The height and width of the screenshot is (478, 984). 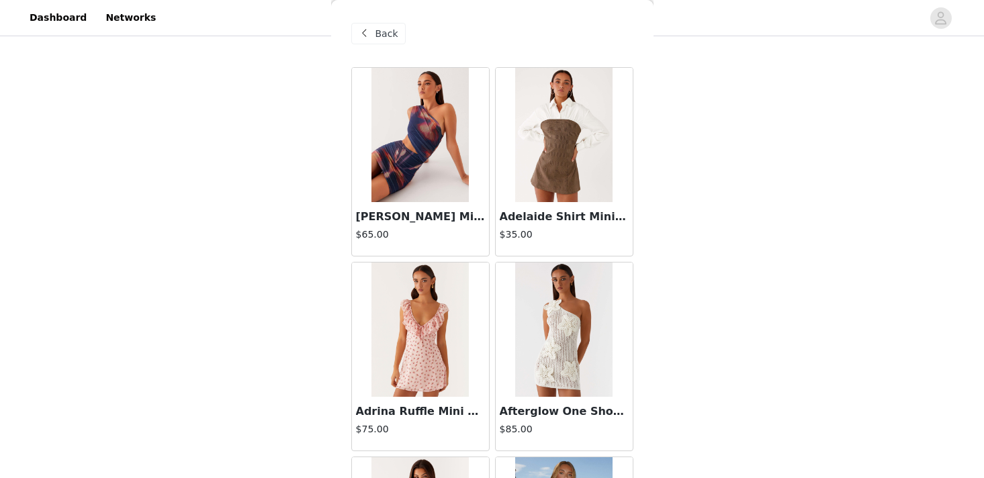 What do you see at coordinates (940, 18) in the screenshot?
I see `div: avatar` at bounding box center [940, 18].